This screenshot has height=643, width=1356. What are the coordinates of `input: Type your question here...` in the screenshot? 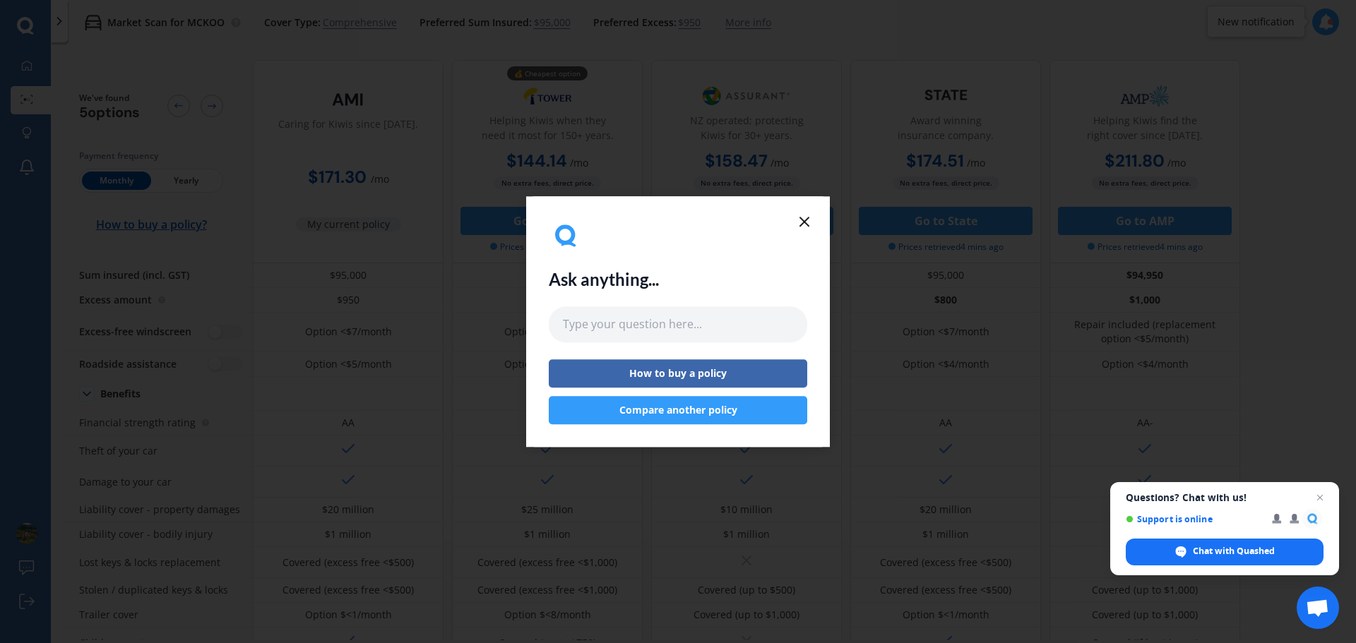 It's located at (678, 325).